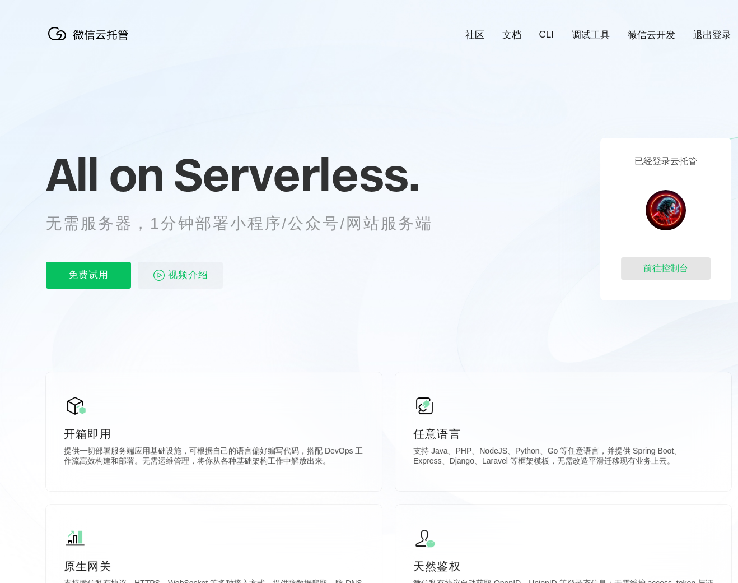 This screenshot has height=583, width=738. What do you see at coordinates (666, 161) in the screenshot?
I see `p: 已经登录云托管` at bounding box center [666, 161].